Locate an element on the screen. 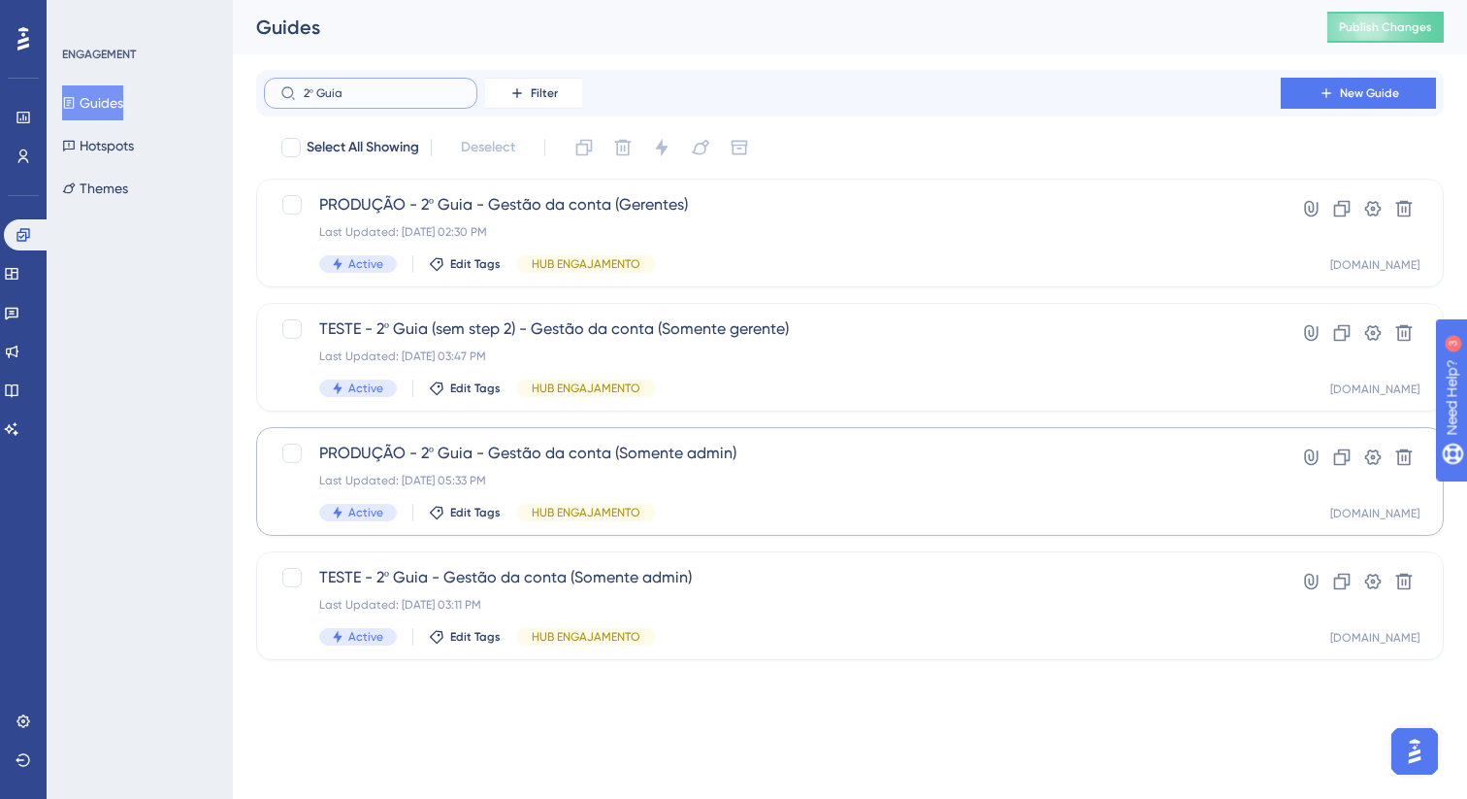  div: 3 is located at coordinates (138, 17).